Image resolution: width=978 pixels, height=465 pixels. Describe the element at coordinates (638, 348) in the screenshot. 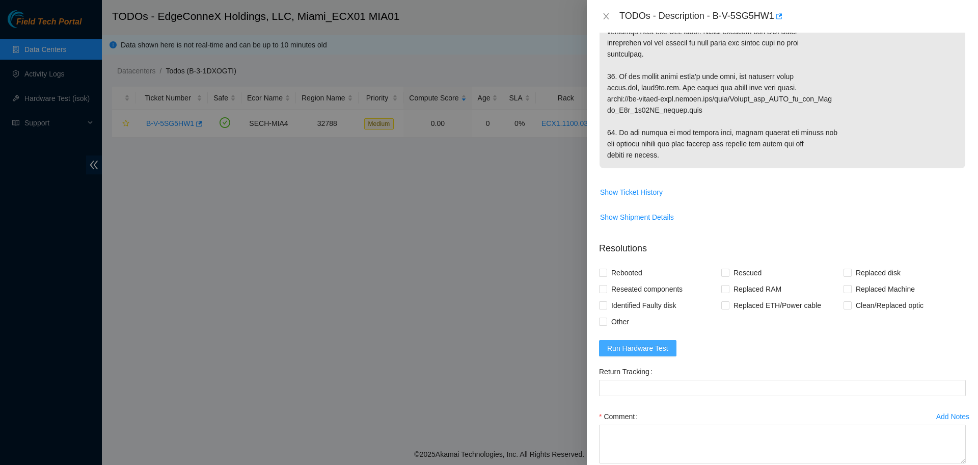

I see `span: Run Hardware Test` at that location.